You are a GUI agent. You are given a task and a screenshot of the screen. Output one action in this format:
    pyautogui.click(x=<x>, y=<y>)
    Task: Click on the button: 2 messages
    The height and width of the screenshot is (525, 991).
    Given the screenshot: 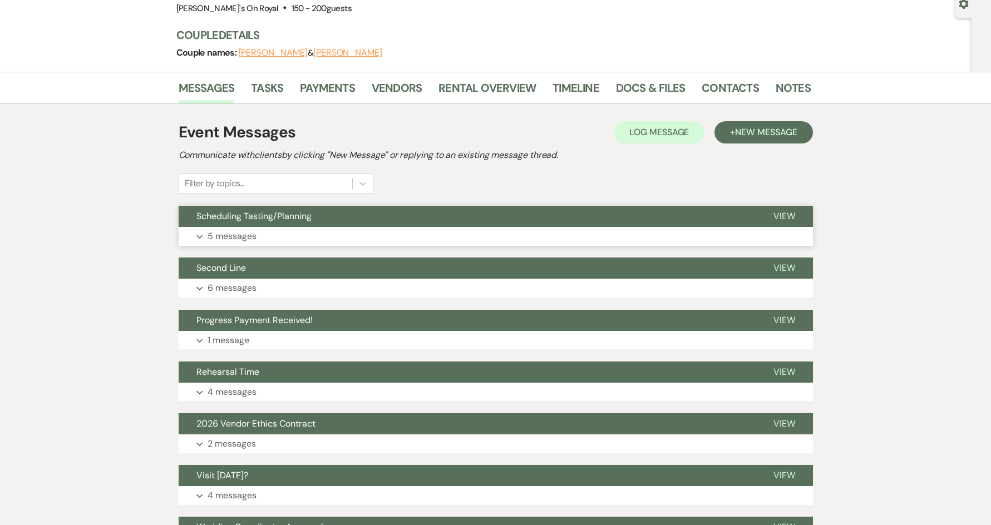 What is the action you would take?
    pyautogui.click(x=496, y=444)
    